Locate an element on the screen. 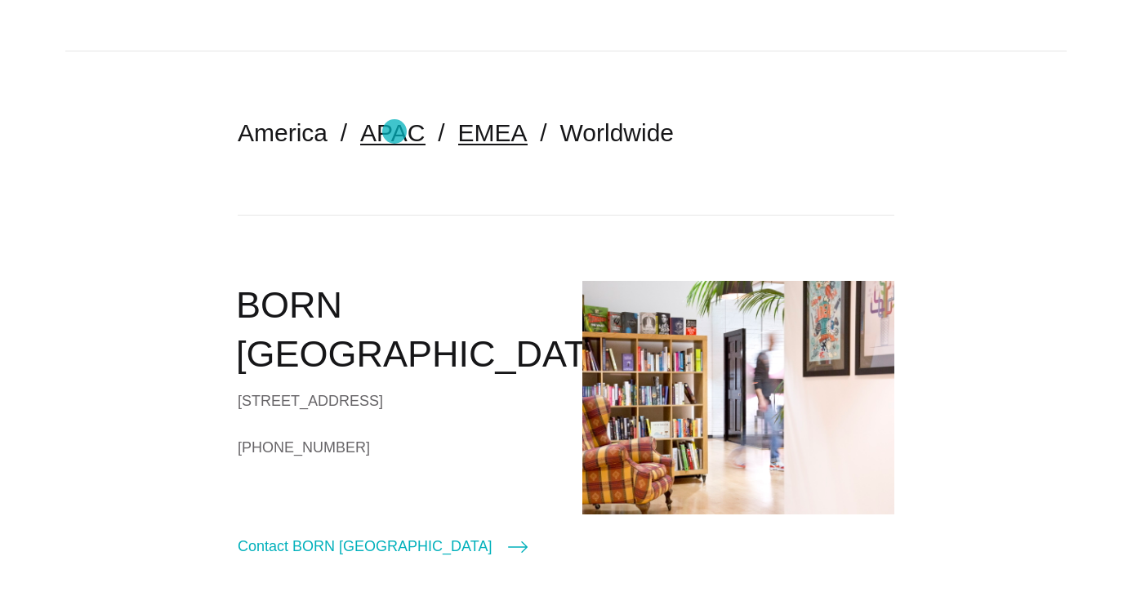  a: EMEA is located at coordinates (492, 132).